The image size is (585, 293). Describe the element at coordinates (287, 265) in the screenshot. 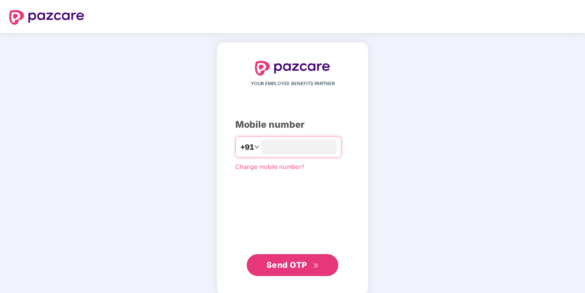

I see `span: Send OTP` at that location.